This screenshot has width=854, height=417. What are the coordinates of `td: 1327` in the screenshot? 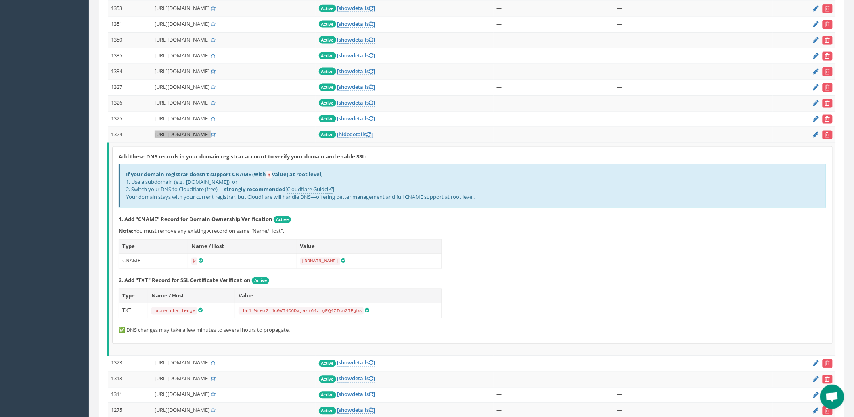 It's located at (130, 87).